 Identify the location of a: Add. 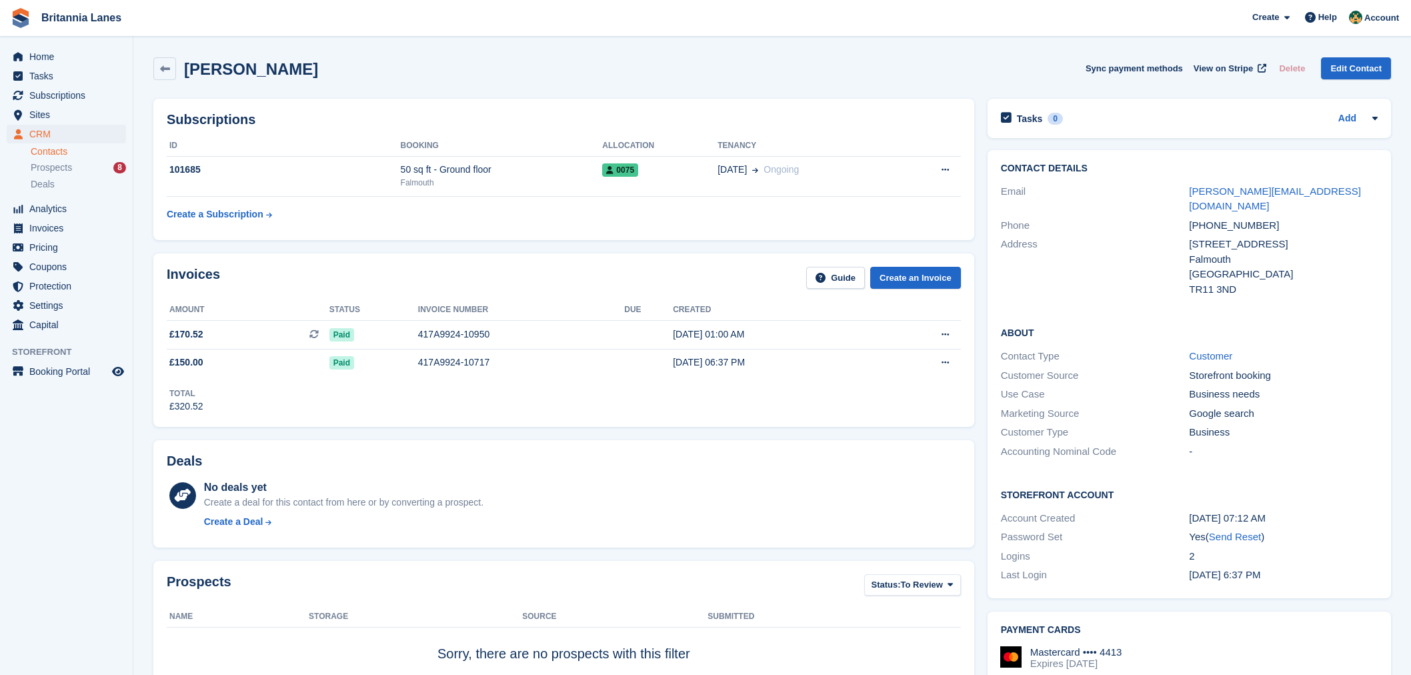
(1347, 119).